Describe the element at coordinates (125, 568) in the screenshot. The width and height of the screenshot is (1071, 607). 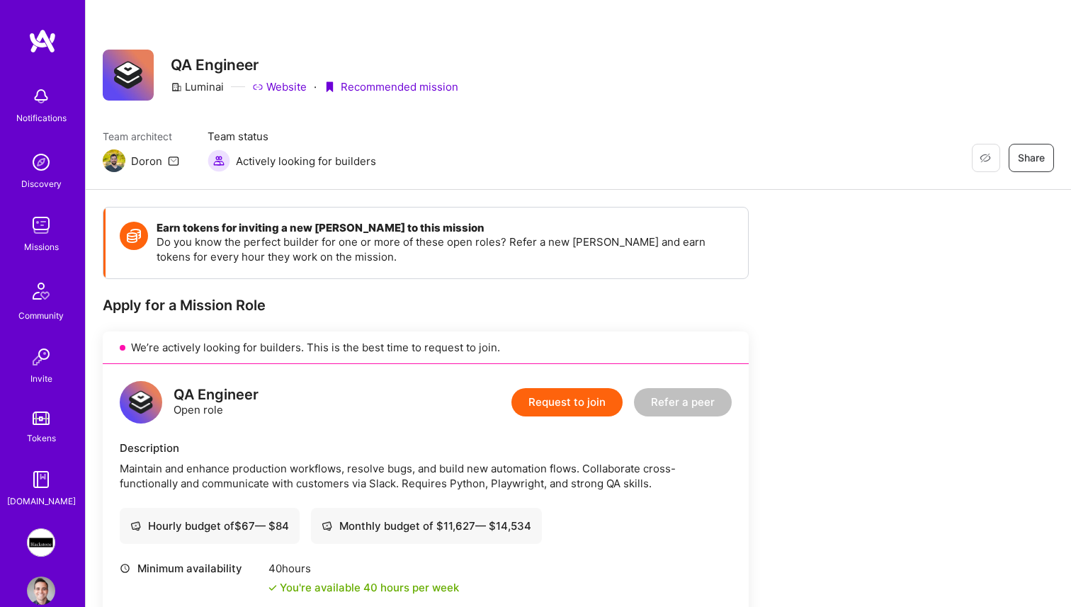
I see `i: icon Clock` at that location.